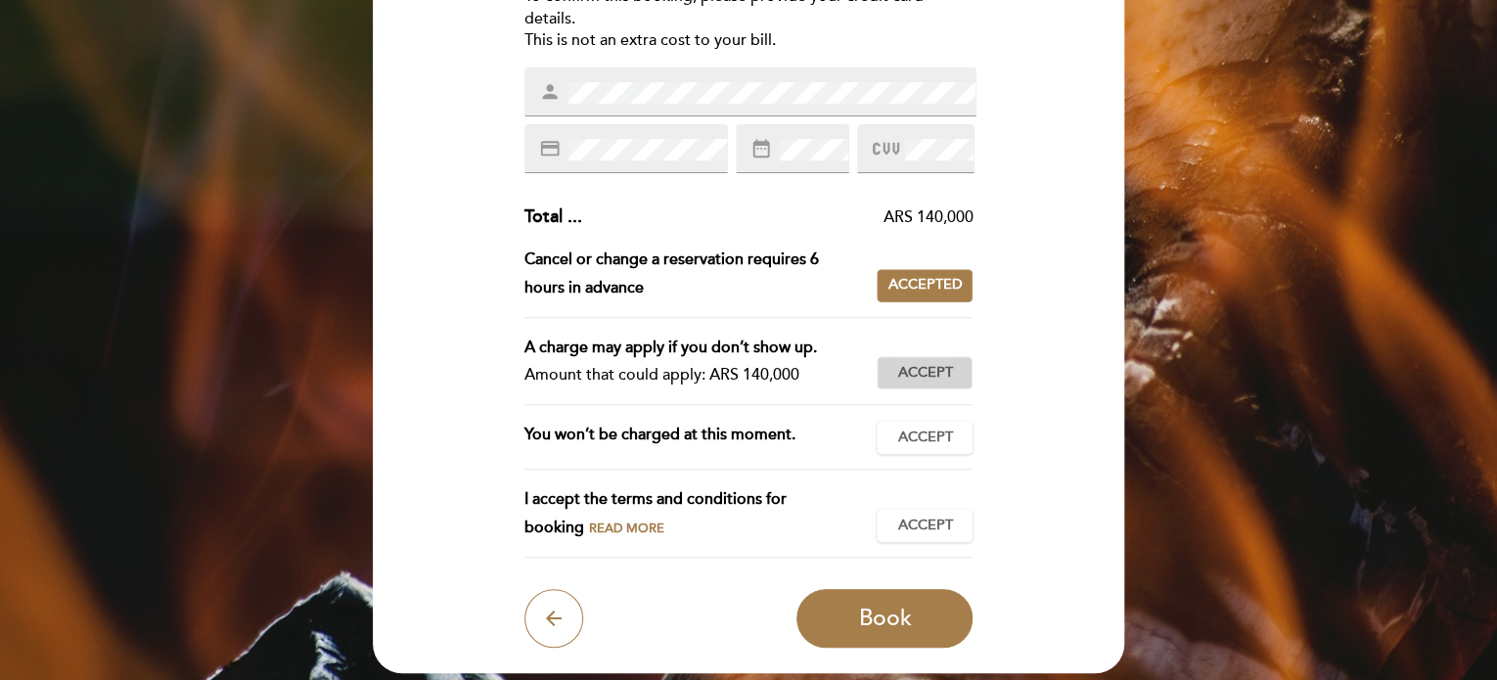 Image resolution: width=1497 pixels, height=680 pixels. I want to click on span: Read more, so click(626, 529).